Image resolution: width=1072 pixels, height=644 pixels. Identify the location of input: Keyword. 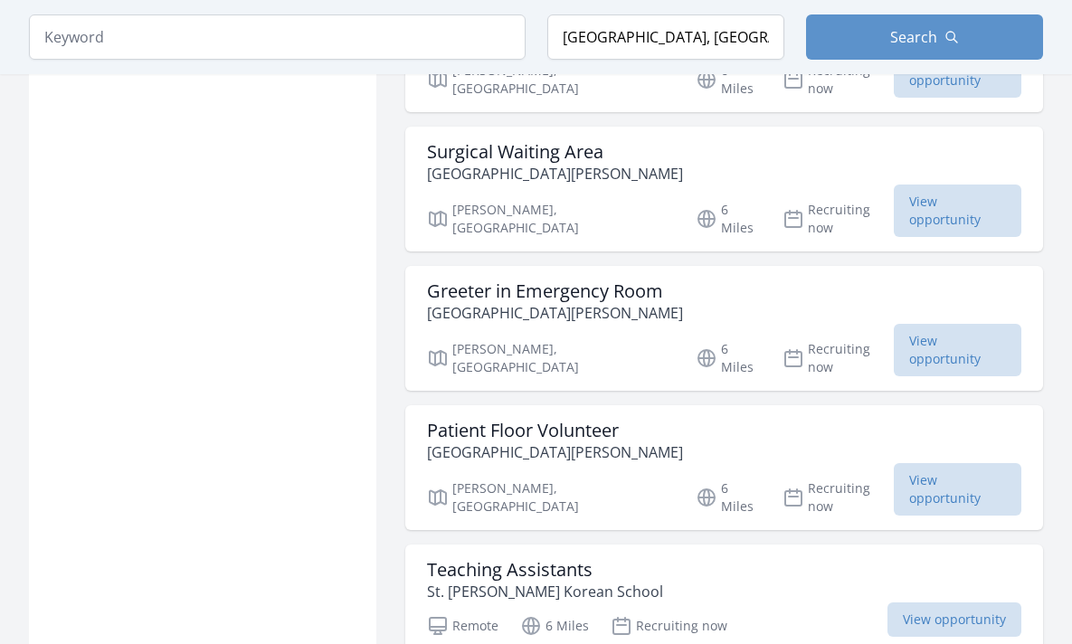
(277, 37).